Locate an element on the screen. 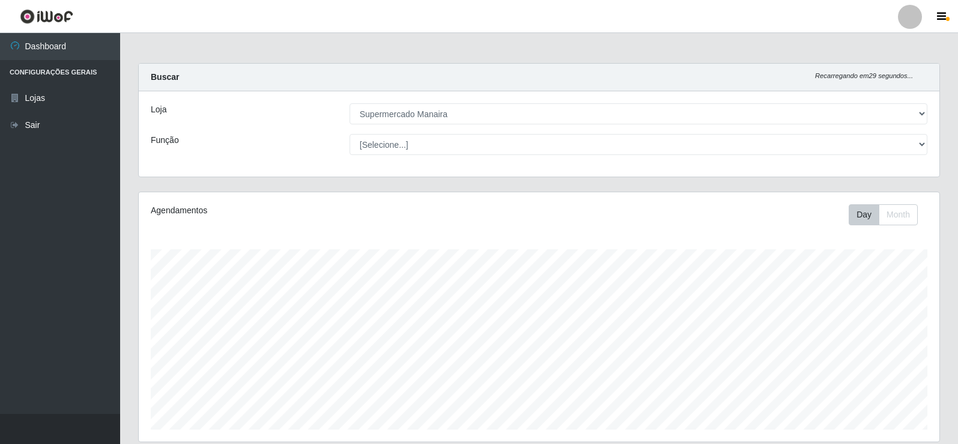 Image resolution: width=958 pixels, height=444 pixels. div: Toolbar with button groups is located at coordinates (887, 214).